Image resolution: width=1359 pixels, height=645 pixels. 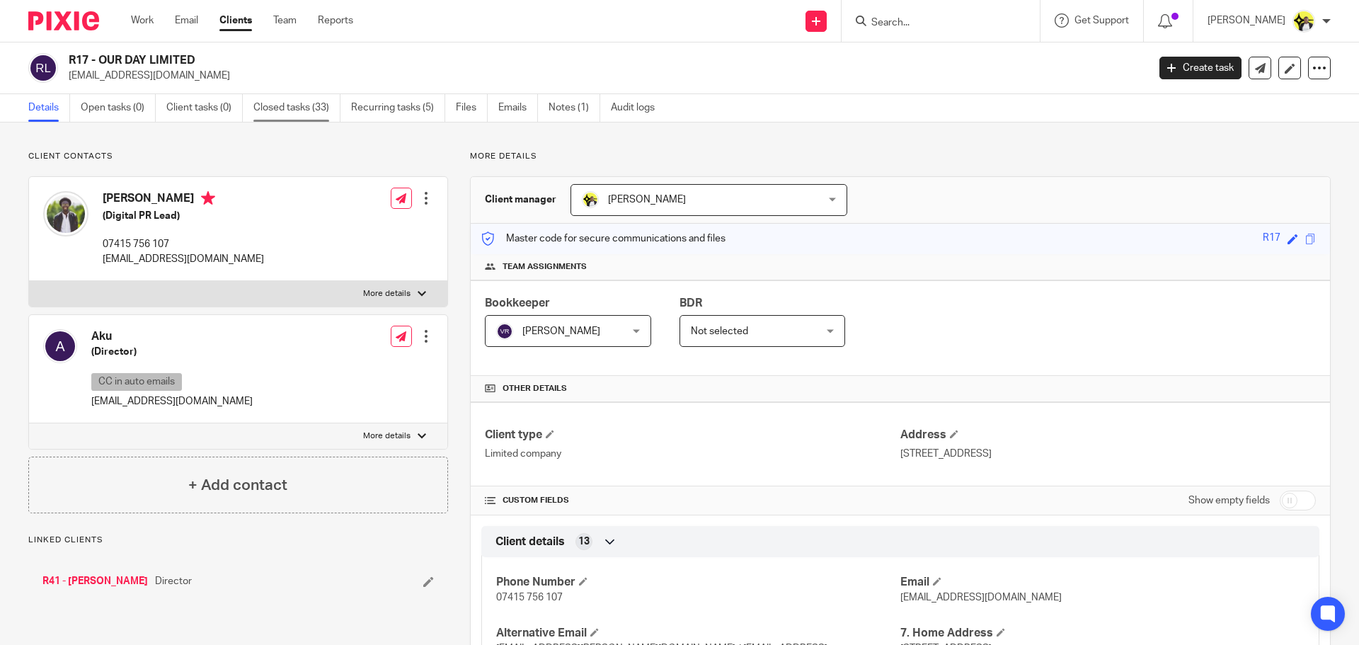 What do you see at coordinates (517, 303) in the screenshot?
I see `span: Bookkeeper` at bounding box center [517, 303].